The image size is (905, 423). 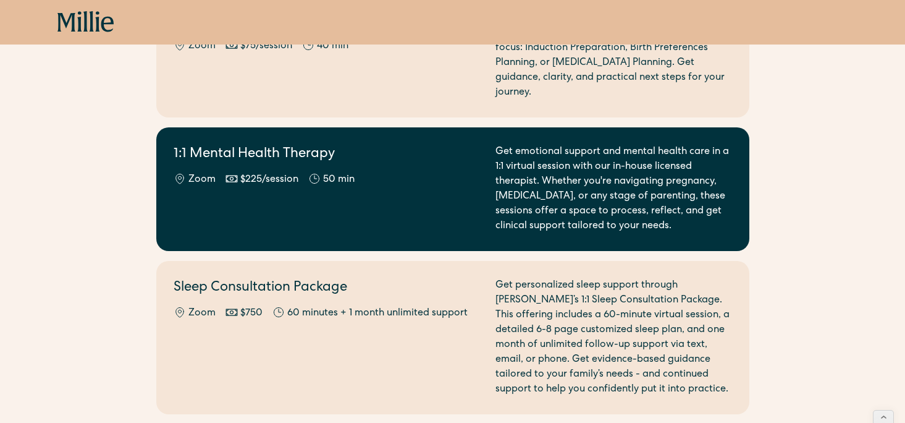 I want to click on h2: 1:1 Mental Health Therapy, so click(x=327, y=154).